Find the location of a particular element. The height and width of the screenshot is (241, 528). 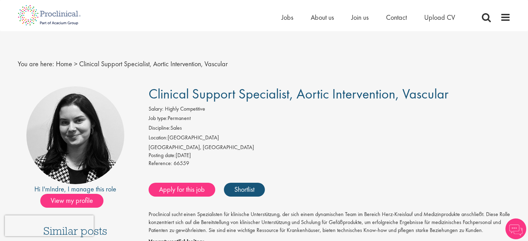

label: Location: is located at coordinates (158, 138).